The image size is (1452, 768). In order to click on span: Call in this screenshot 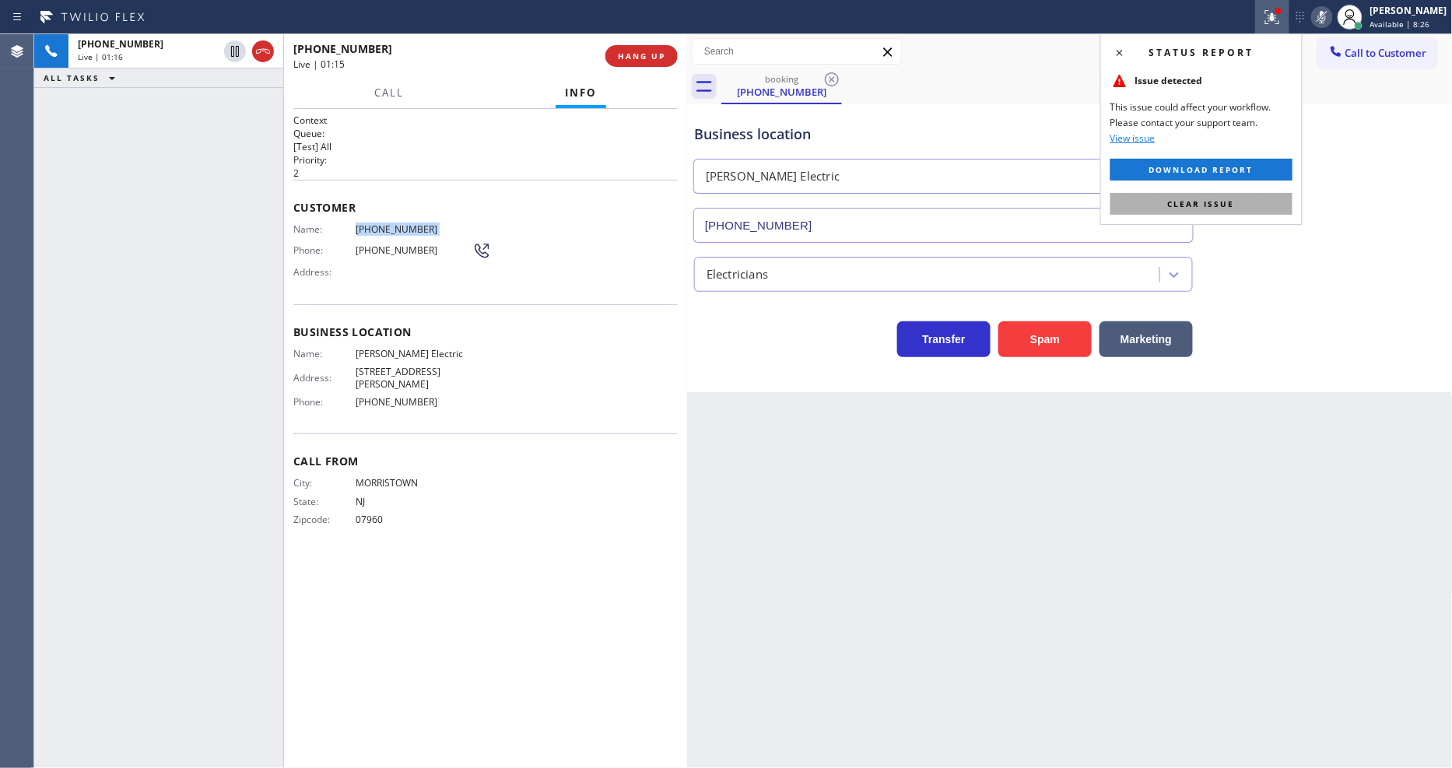, I will do `click(389, 93)`.